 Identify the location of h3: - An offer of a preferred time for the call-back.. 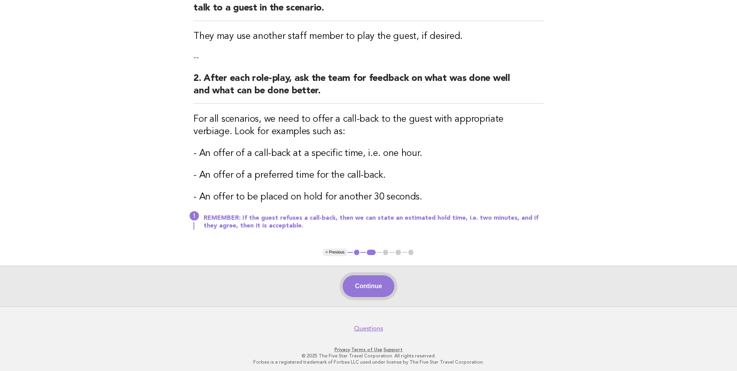
(368, 175).